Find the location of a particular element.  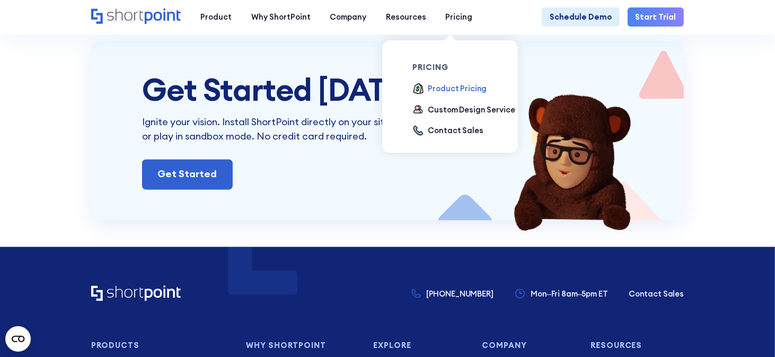

div: Company is located at coordinates (348, 17).